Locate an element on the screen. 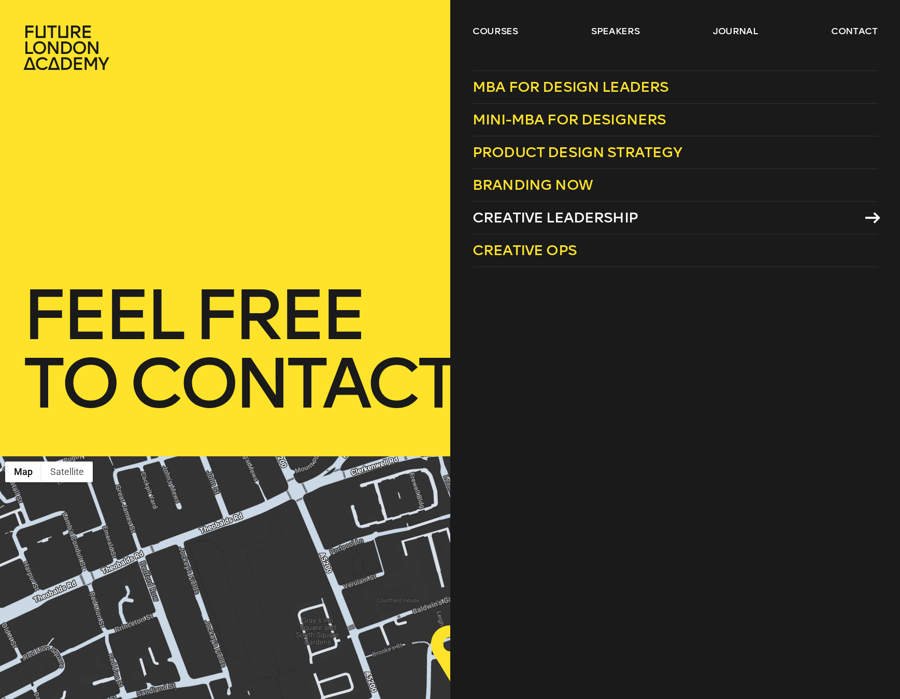  a: Branding Now is located at coordinates (675, 185).